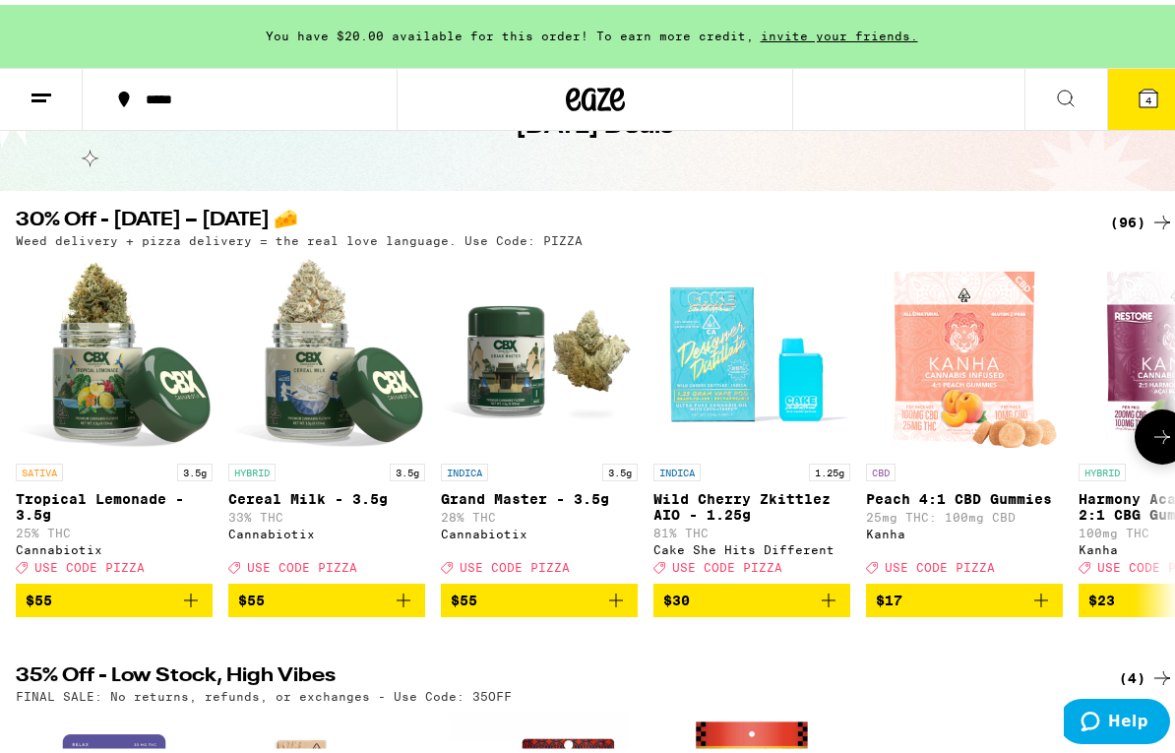 This screenshot has width=1175, height=753. I want to click on p: 1.25g, so click(829, 467).